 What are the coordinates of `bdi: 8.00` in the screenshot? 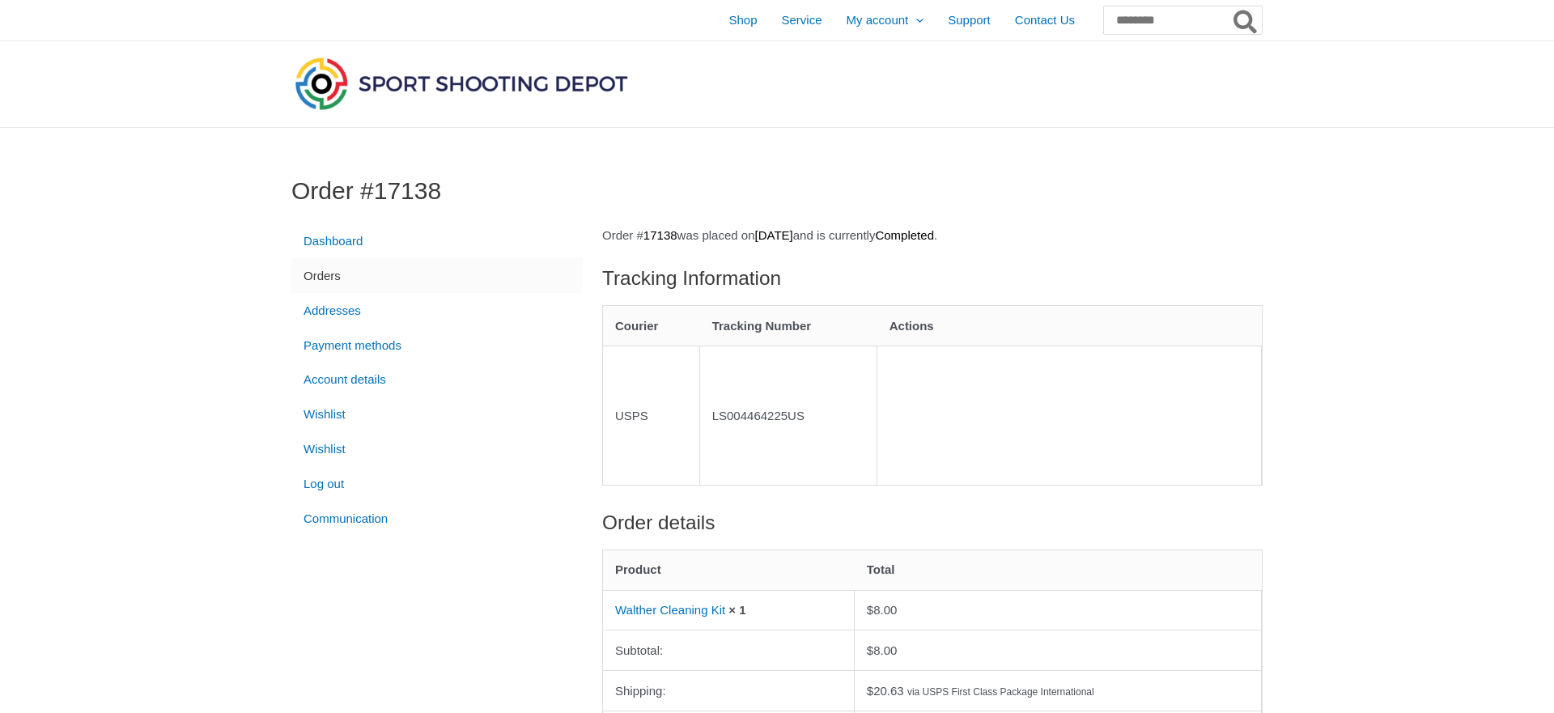 It's located at (882, 609).